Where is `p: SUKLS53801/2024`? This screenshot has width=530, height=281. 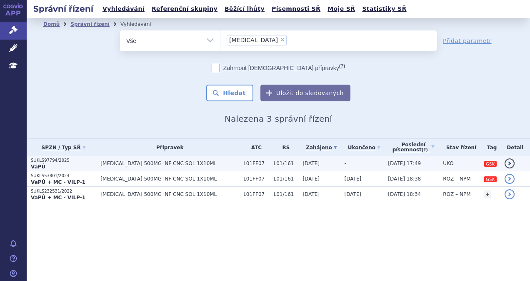
p: SUKLS53801/2024 is located at coordinates (63, 176).